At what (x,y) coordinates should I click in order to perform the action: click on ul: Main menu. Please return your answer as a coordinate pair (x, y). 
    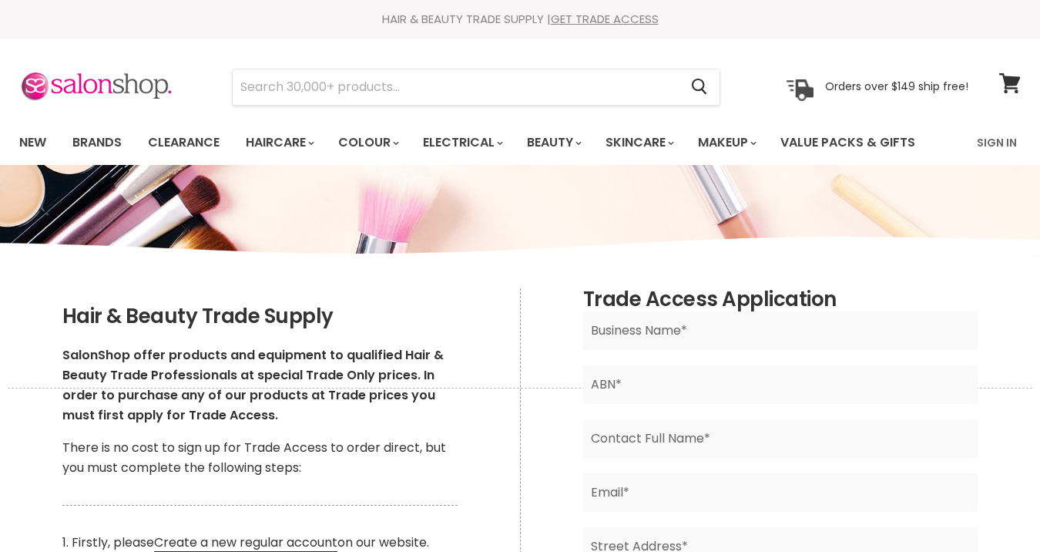
    Looking at the image, I should click on (478, 143).